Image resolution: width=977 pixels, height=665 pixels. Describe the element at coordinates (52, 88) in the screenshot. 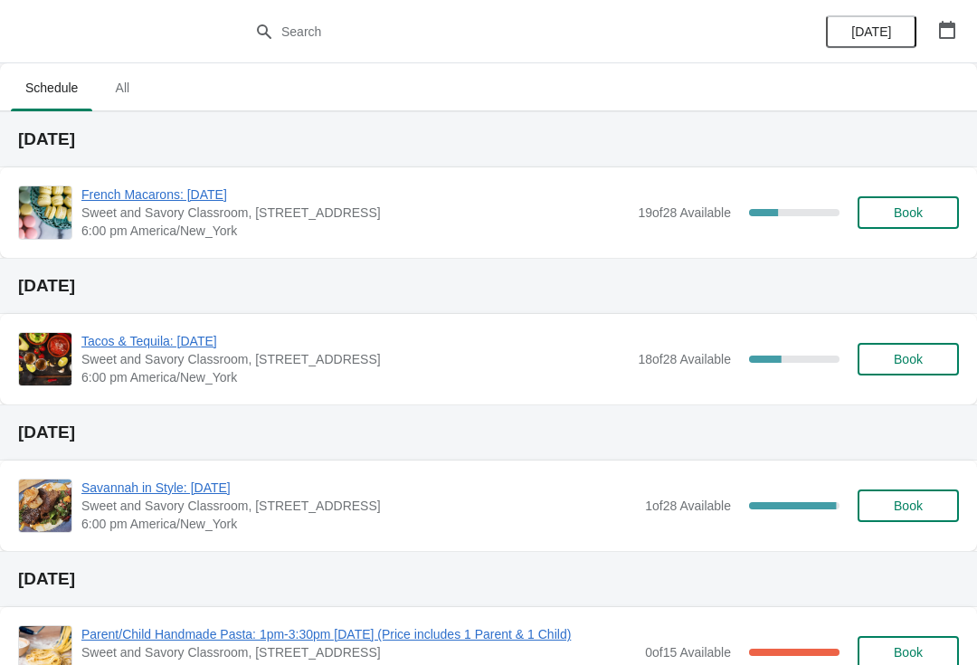

I see `span: Schedule` at that location.